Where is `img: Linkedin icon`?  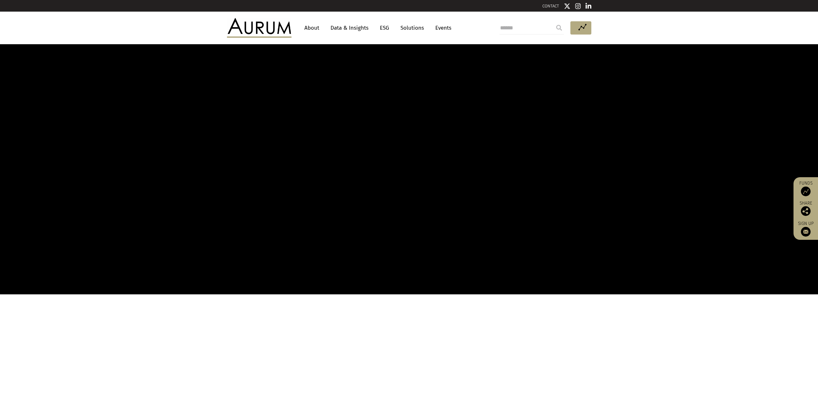
img: Linkedin icon is located at coordinates (589, 6).